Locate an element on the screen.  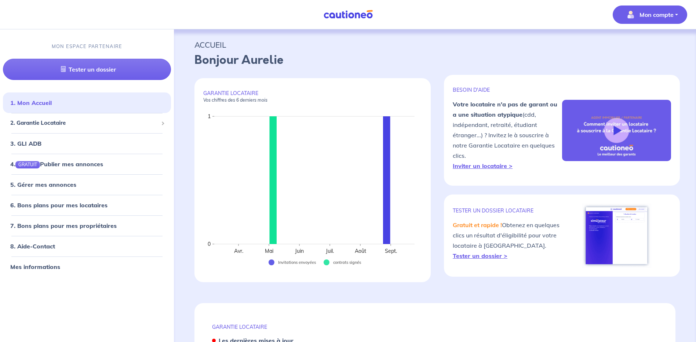
img: Cautioneo is located at coordinates (348, 14).